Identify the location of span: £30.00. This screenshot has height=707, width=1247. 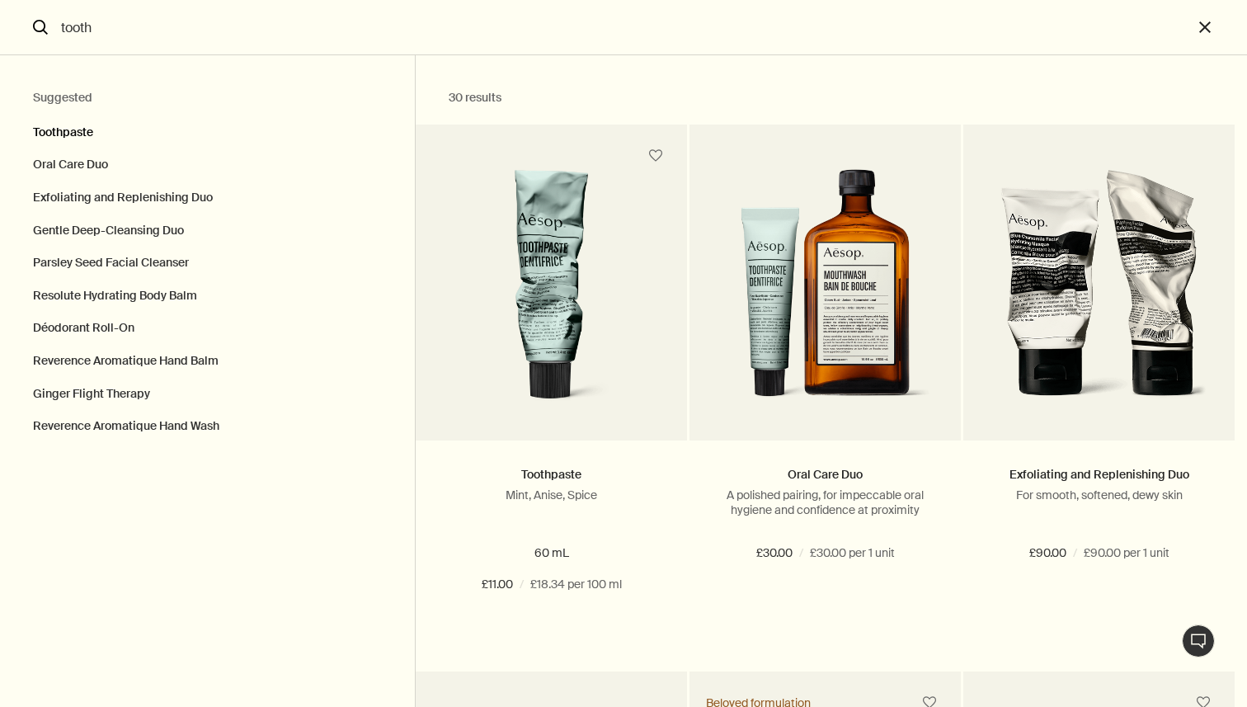
(774, 553).